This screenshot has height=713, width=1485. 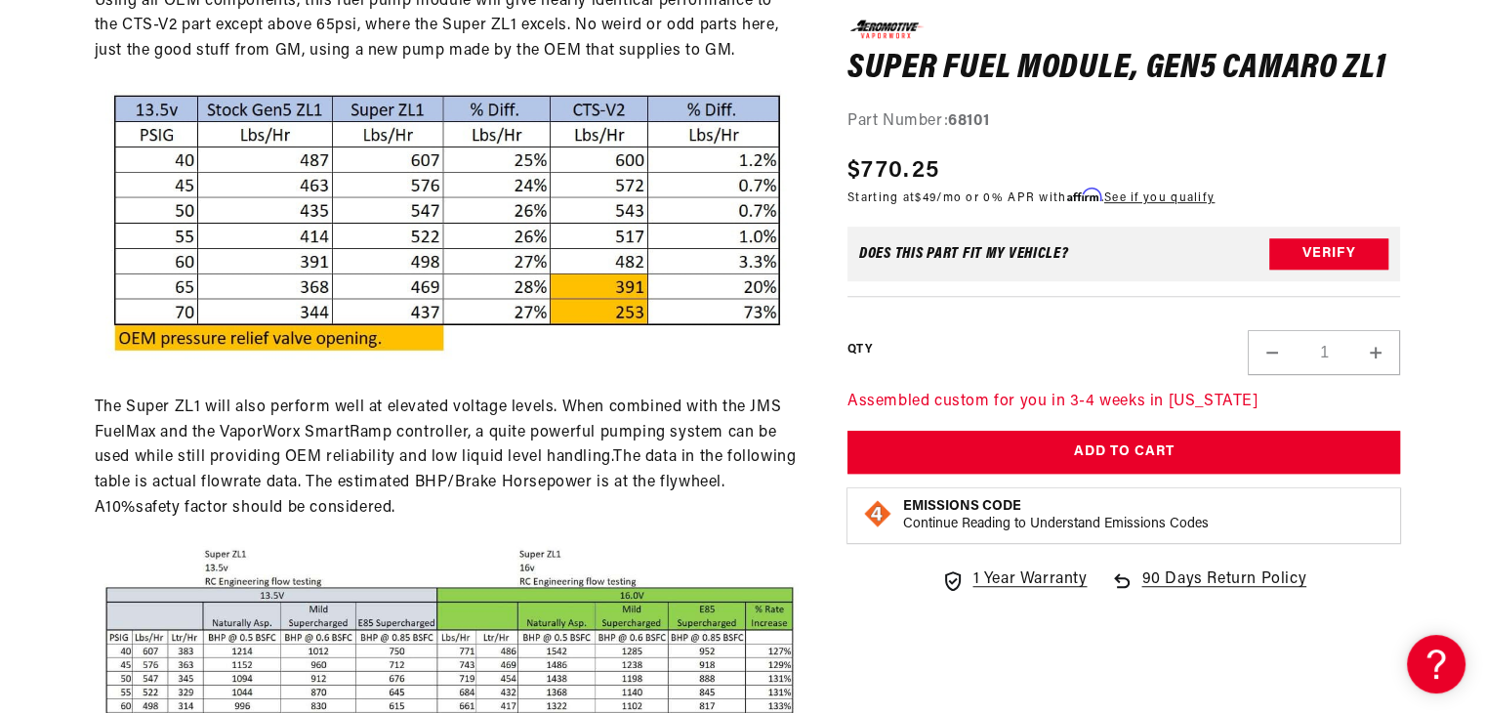 I want to click on strong: 68101, so click(x=968, y=121).